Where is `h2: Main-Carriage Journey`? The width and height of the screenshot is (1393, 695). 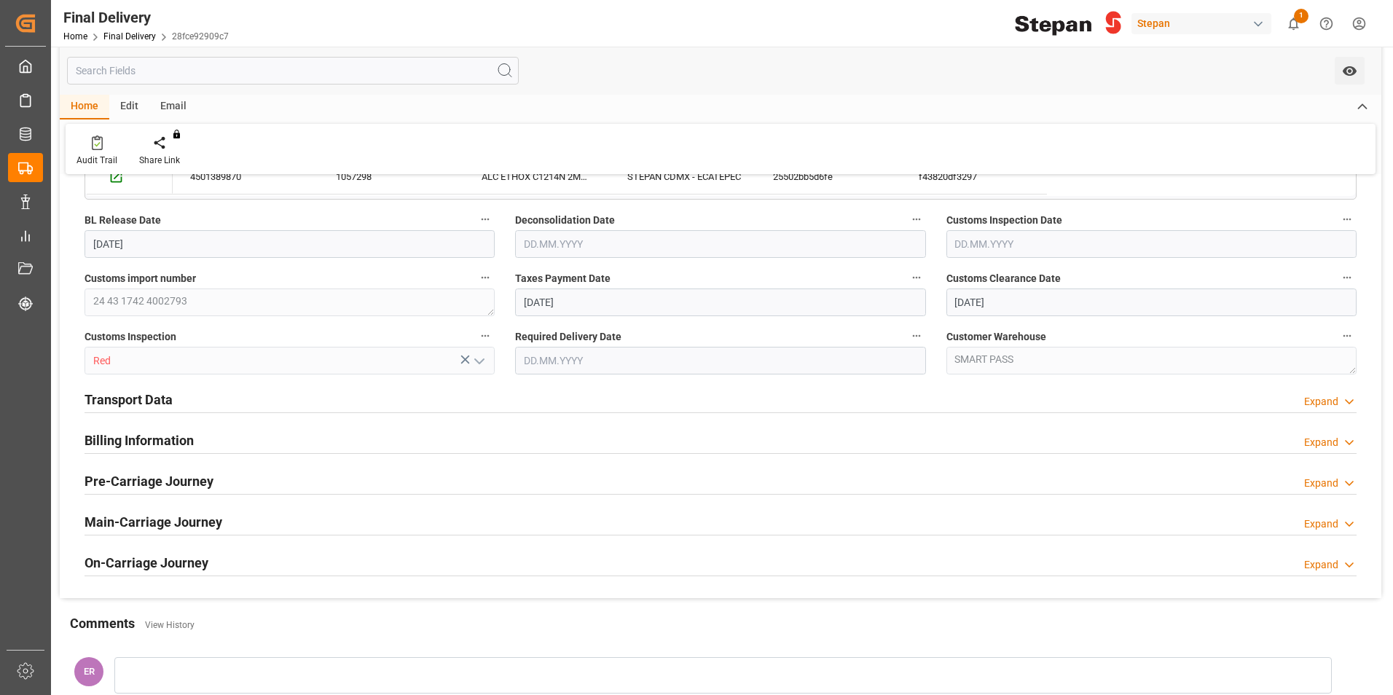
h2: Main-Carriage Journey is located at coordinates (153, 521).